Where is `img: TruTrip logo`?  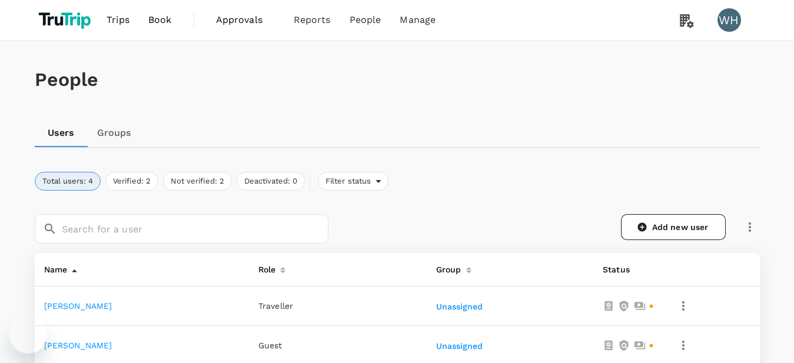 img: TruTrip logo is located at coordinates (66, 20).